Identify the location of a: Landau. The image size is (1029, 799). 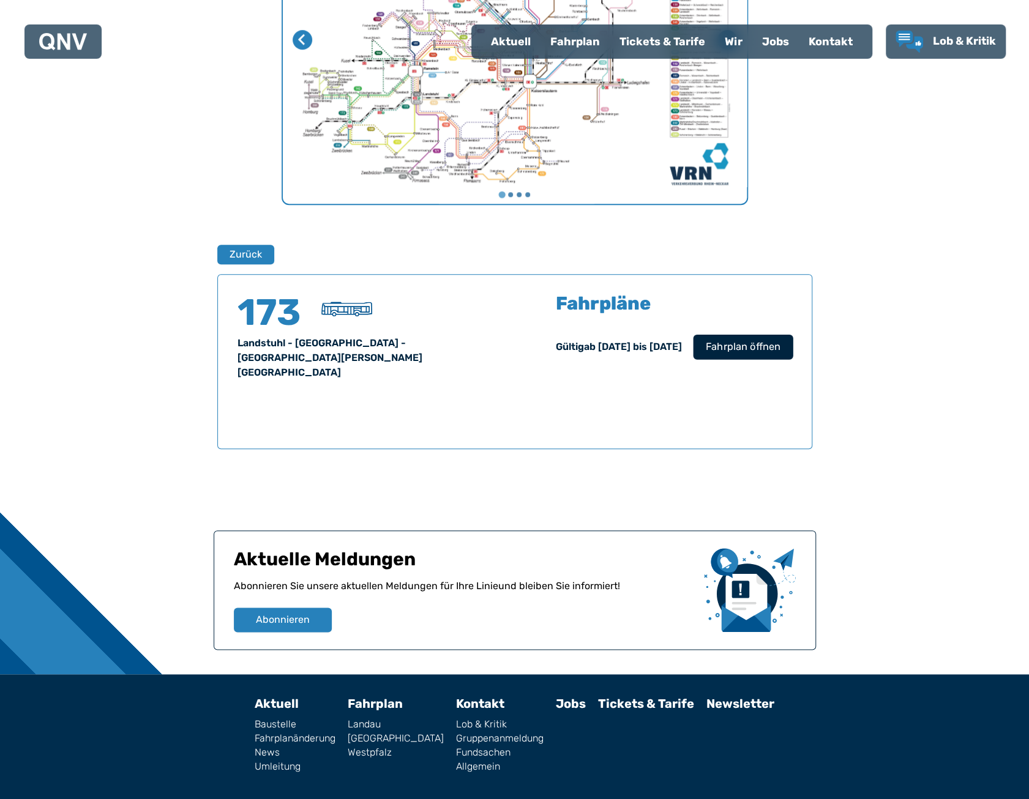
(395, 725).